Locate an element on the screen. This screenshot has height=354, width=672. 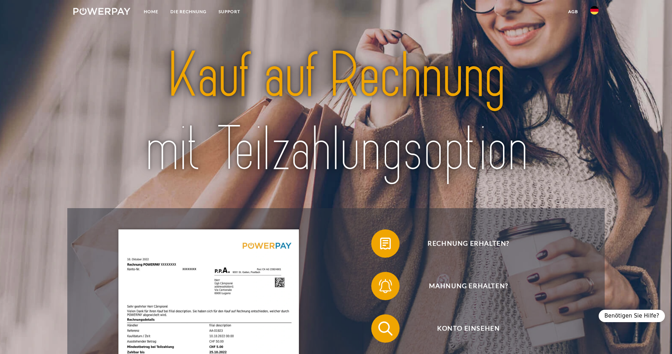
div: Benötigen Sie Hilfe? is located at coordinates (631, 316).